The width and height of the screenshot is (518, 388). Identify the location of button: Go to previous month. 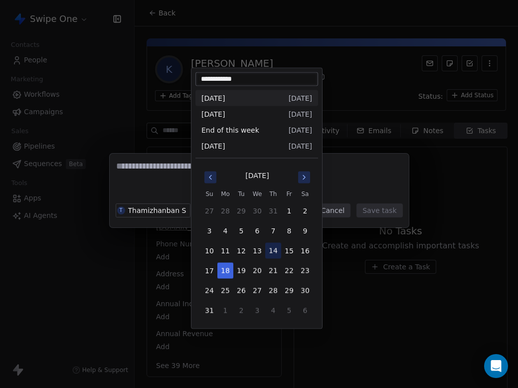
(211, 178).